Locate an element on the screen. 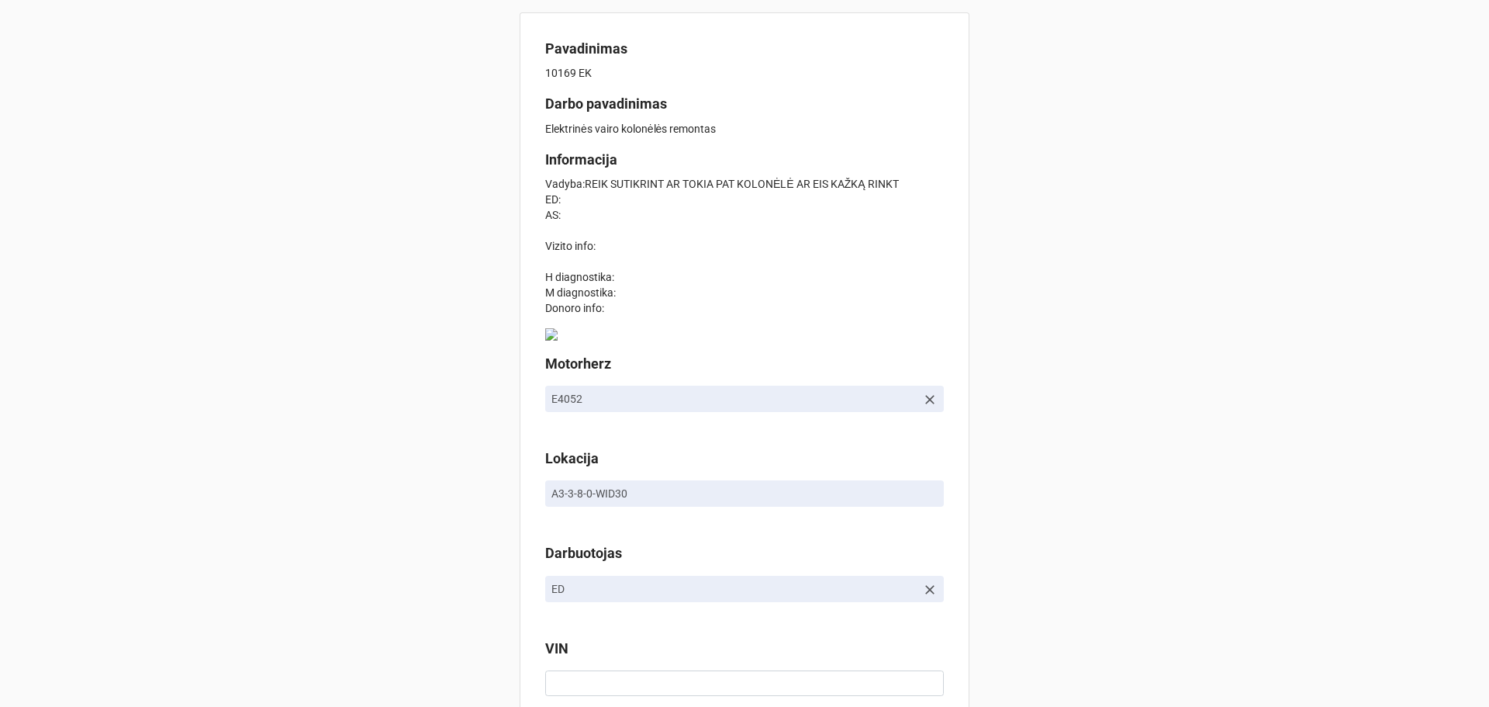  p: Elektrinės vairo kolonėlės remontas is located at coordinates (745, 129).